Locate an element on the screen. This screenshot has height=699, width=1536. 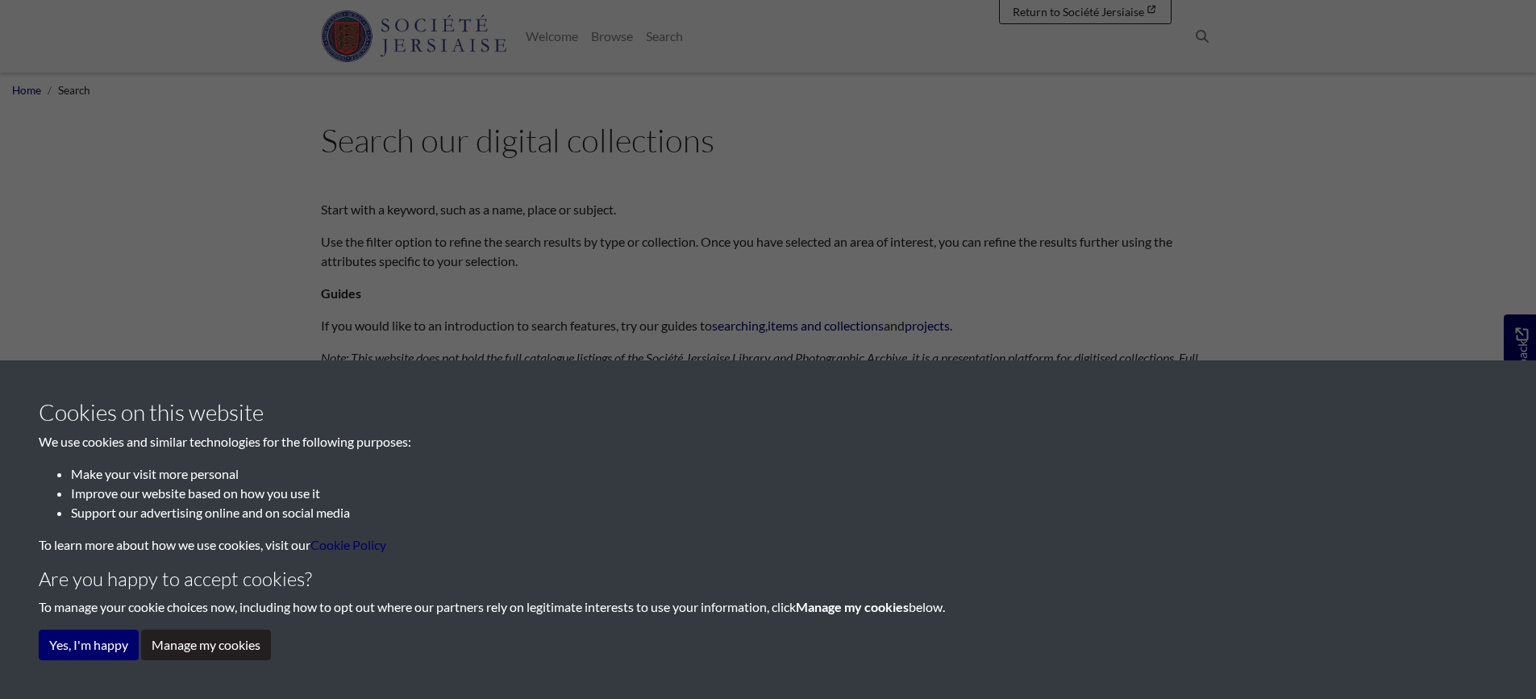
li: Support our advertising online and on social media is located at coordinates (784, 513).